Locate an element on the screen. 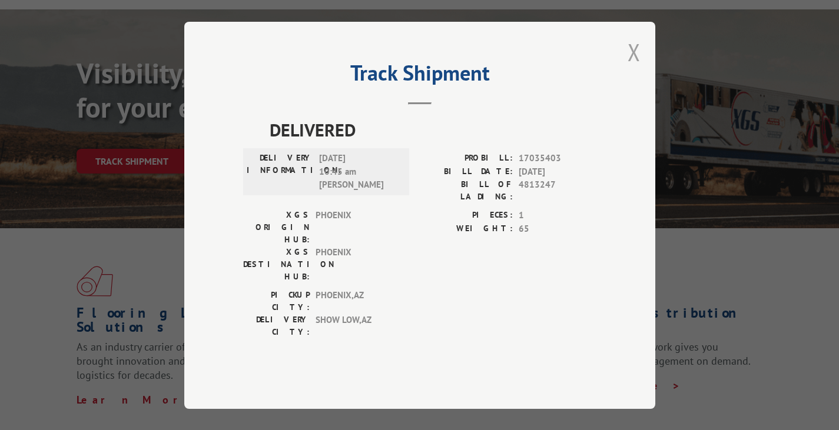 This screenshot has width=839, height=430. label: BILL DATE: is located at coordinates (466, 171).